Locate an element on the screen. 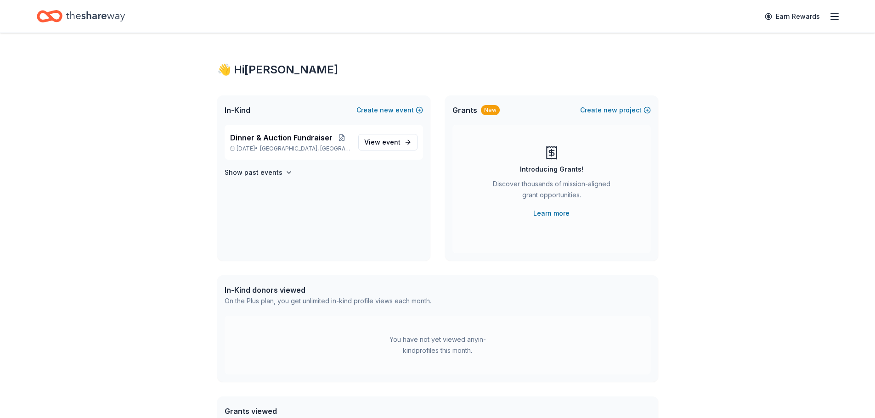 The image size is (875, 418). a: View event is located at coordinates (388, 142).